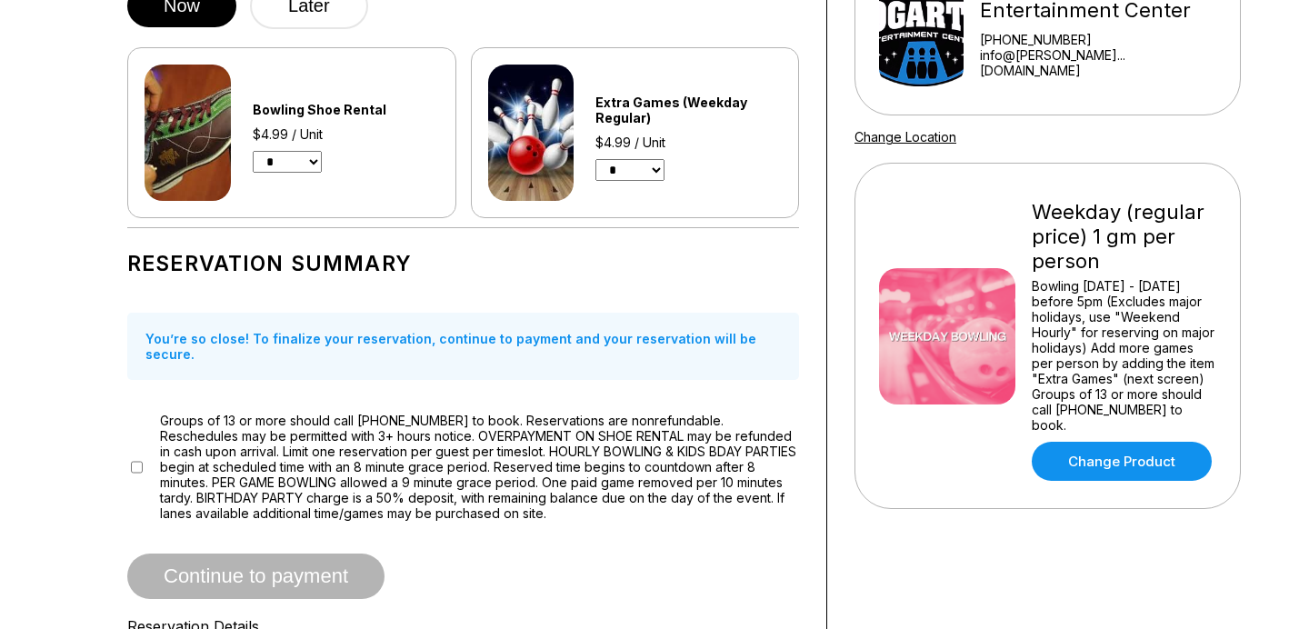  I want to click on div: Bowling Shoe Rental, so click(344, 109).